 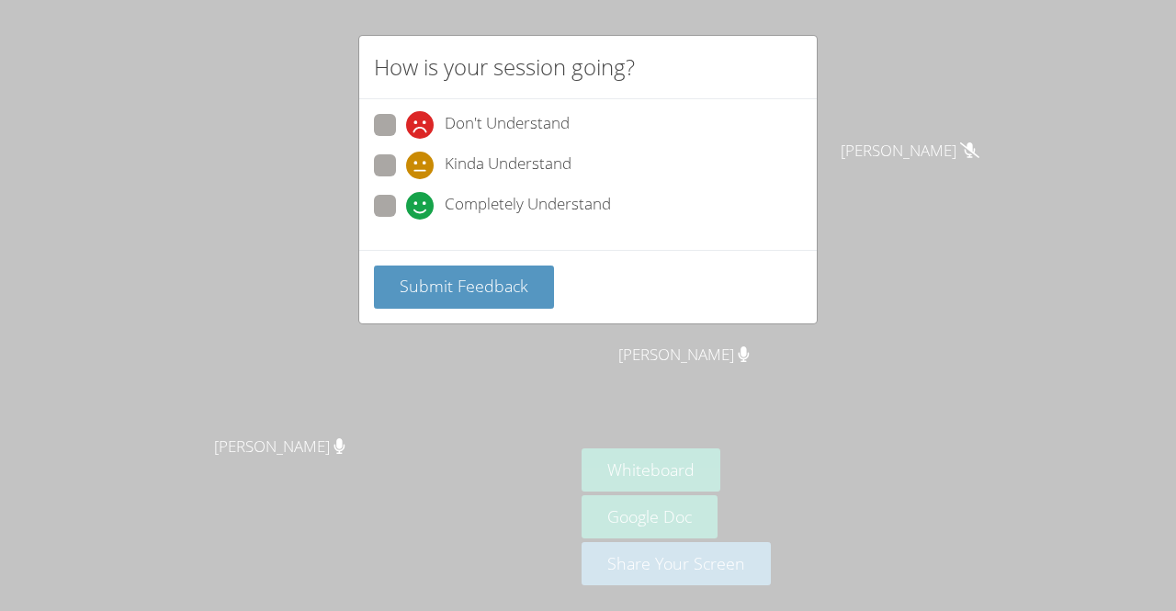 I want to click on span: Completely Understand, so click(x=527, y=206).